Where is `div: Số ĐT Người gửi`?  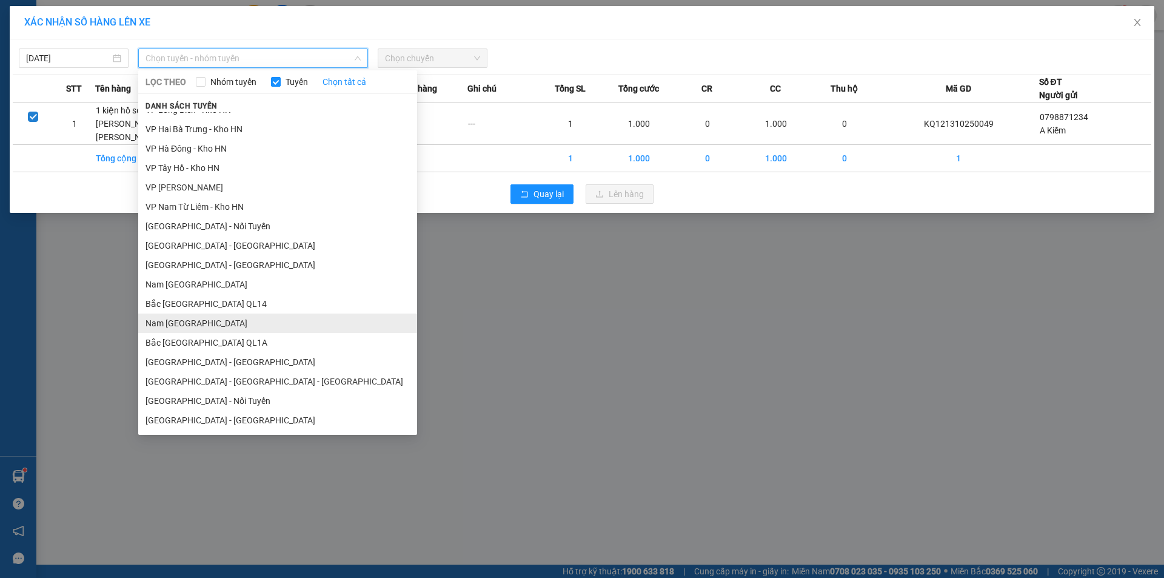
div: Số ĐT Người gửi is located at coordinates (1058, 89).